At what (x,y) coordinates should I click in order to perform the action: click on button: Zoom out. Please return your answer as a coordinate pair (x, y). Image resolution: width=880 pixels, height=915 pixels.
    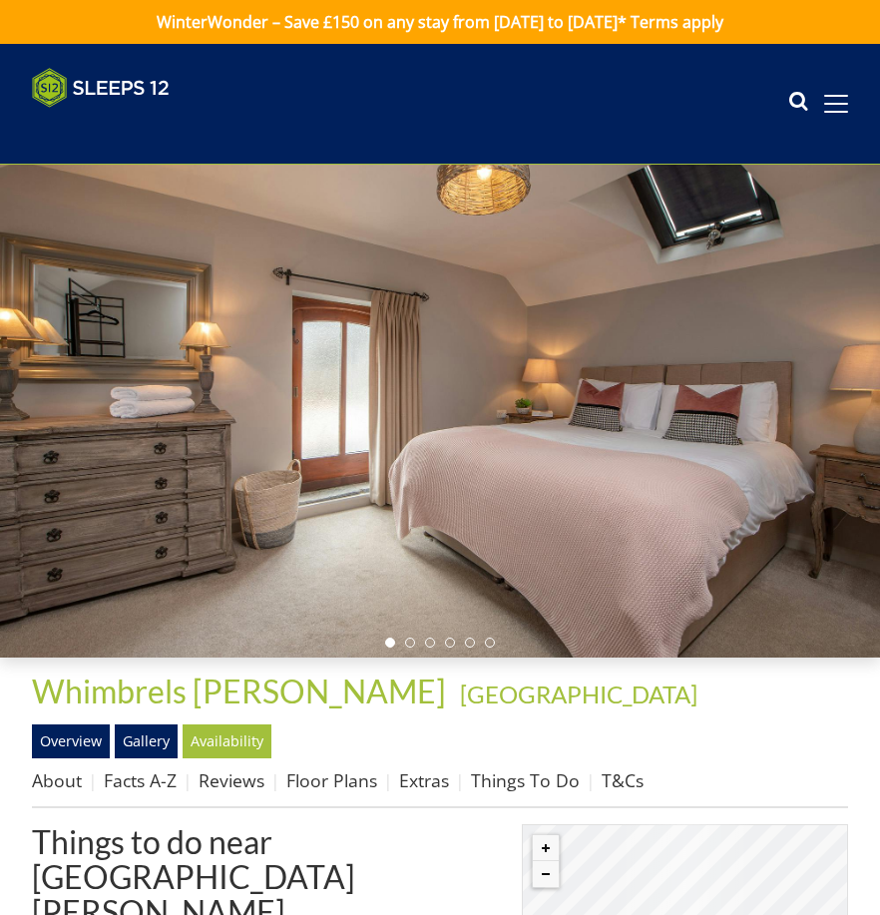
    Looking at the image, I should click on (546, 874).